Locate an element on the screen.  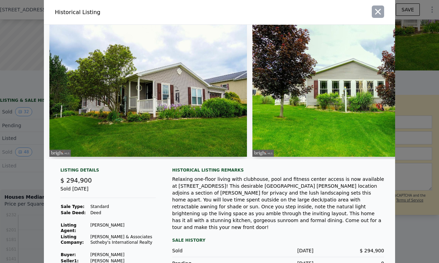
td: Standard is located at coordinates (123, 206).